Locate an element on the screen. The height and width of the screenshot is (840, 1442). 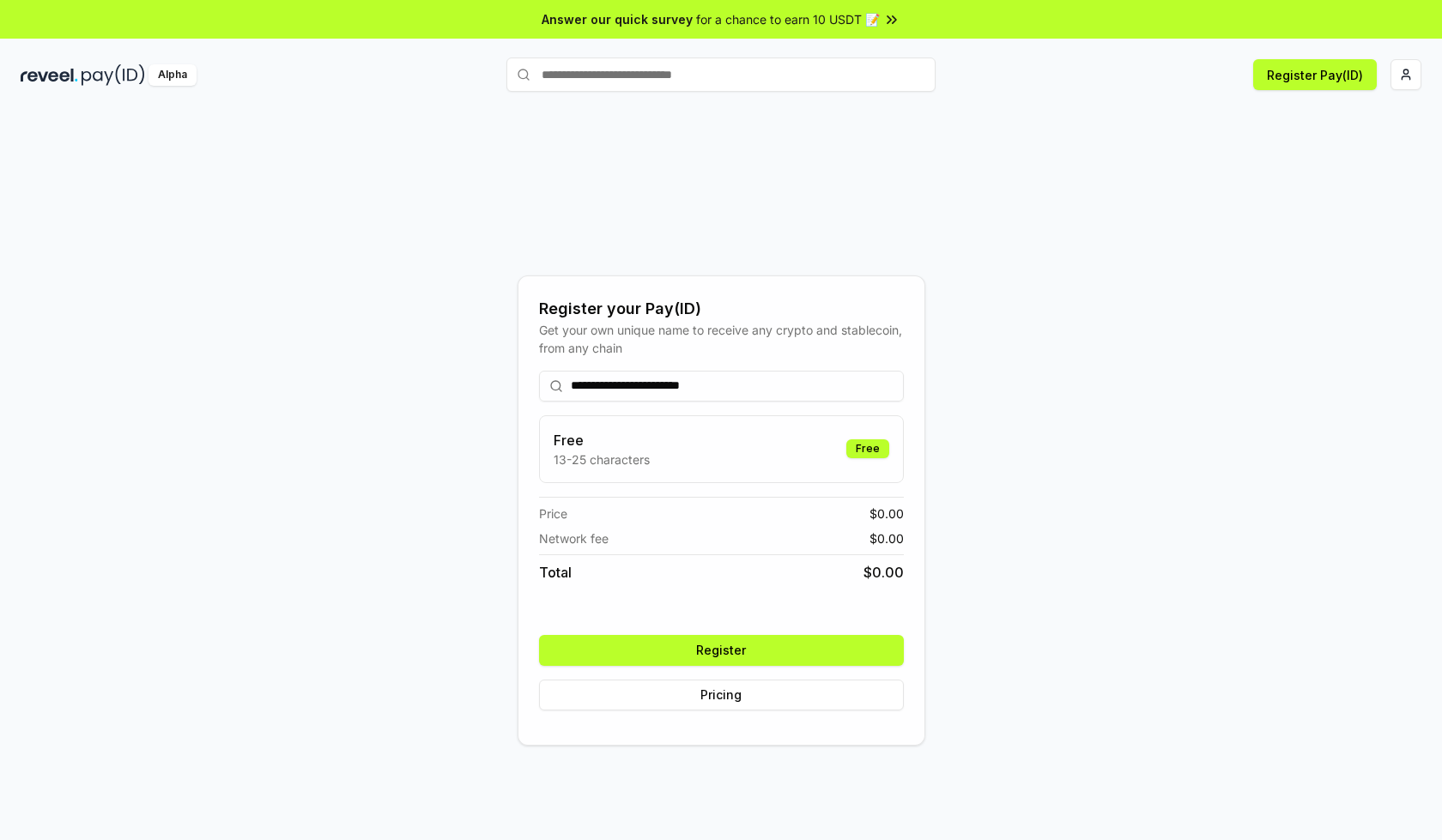
div: Get your own unique name to receive any crypto and stablecoin, from any chain is located at coordinates (721, 339).